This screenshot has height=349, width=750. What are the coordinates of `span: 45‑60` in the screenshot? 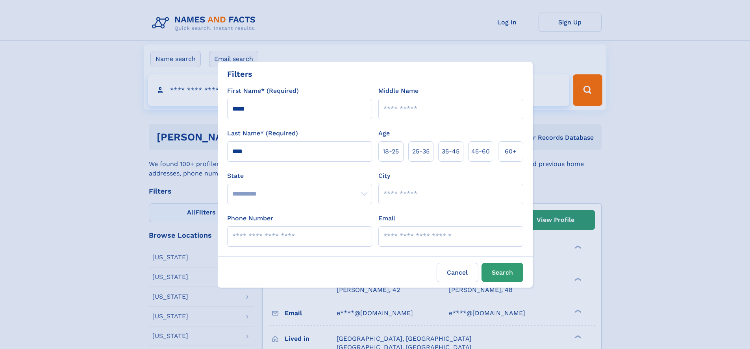 It's located at (480, 152).